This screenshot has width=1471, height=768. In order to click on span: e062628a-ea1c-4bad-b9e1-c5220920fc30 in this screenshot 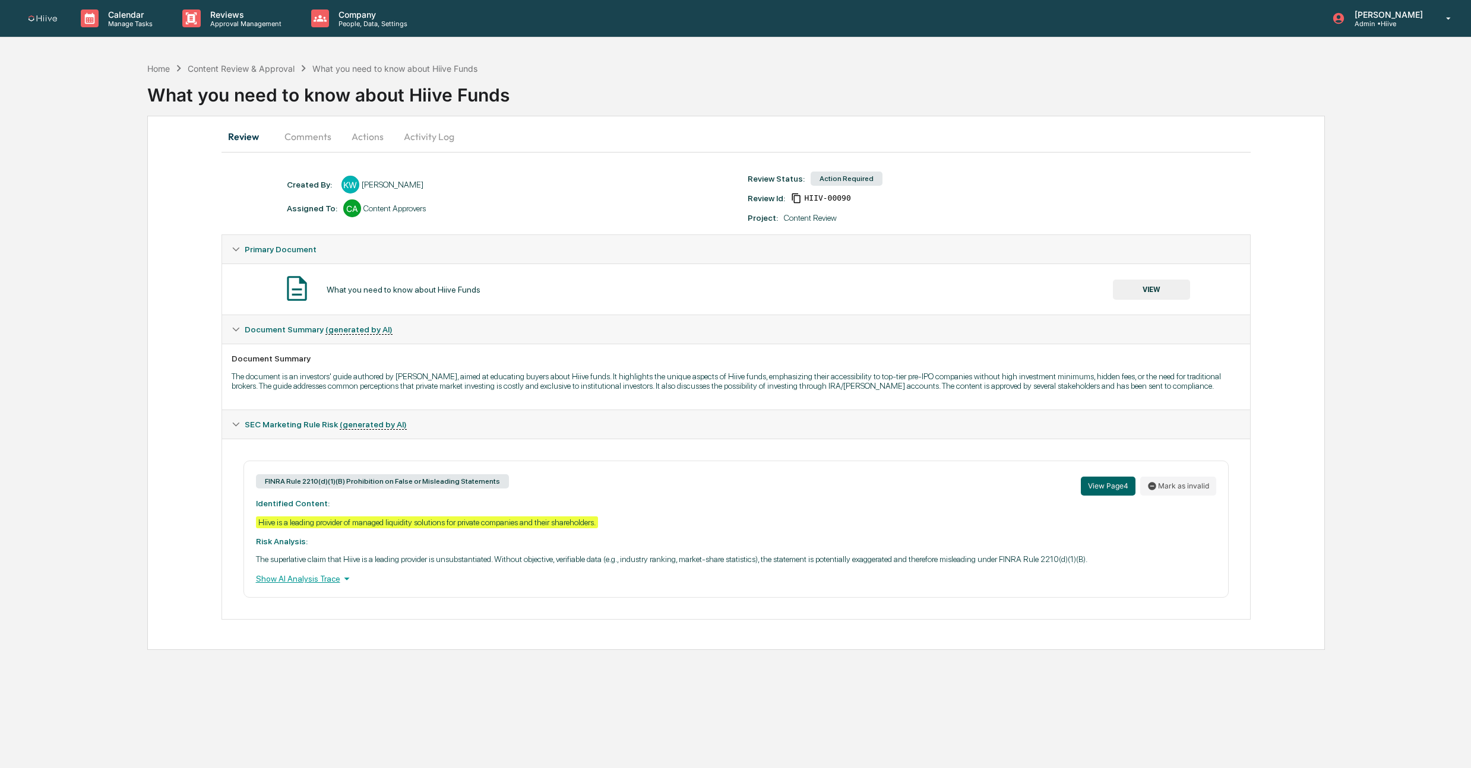, I will do `click(827, 198)`.